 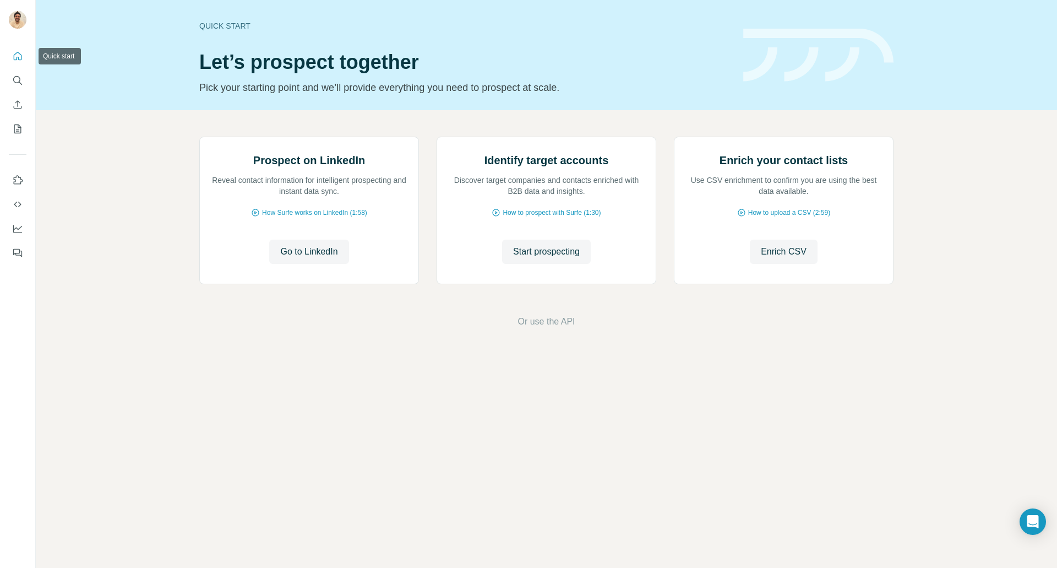 I want to click on p: Use CSV enrichment to confirm you are using the best data available., so click(x=784, y=186).